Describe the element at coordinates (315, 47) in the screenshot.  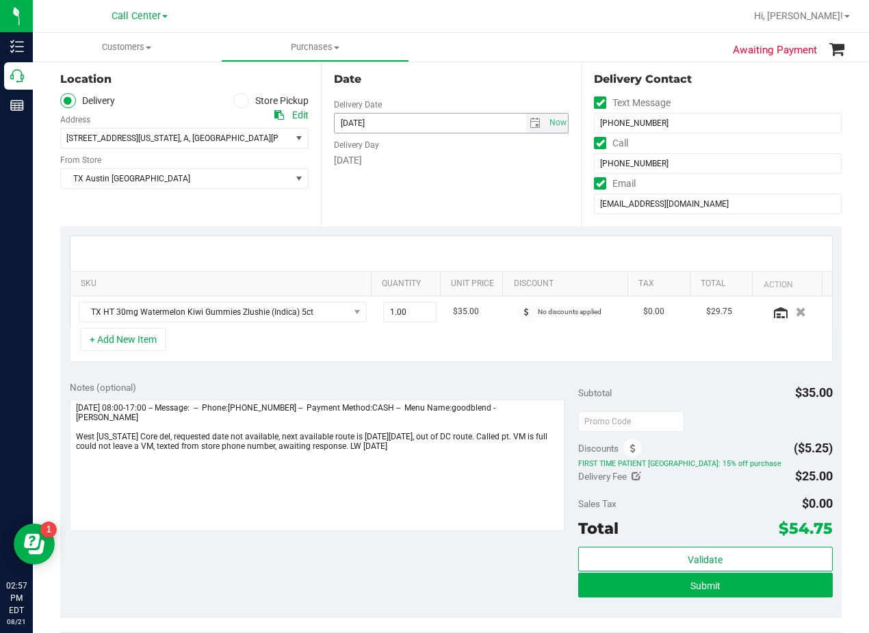
I see `a: Purchases` at that location.